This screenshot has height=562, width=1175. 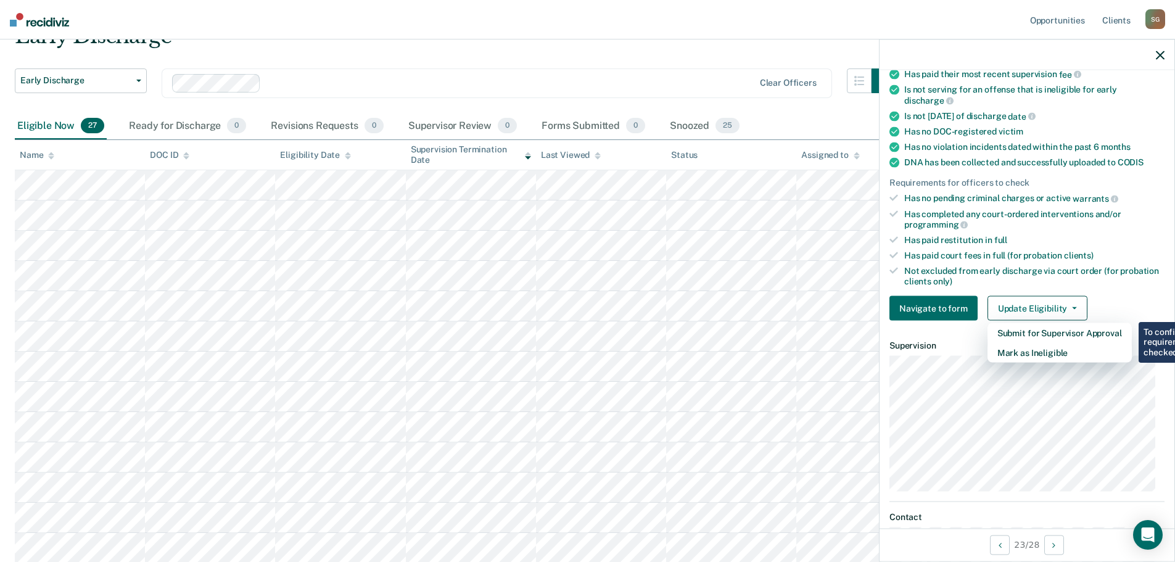 I want to click on span: date, so click(x=1021, y=116).